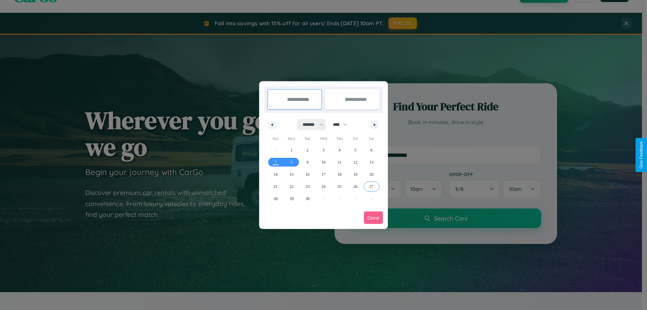  What do you see at coordinates (339, 174) in the screenshot?
I see `button: 18` at bounding box center [339, 174].